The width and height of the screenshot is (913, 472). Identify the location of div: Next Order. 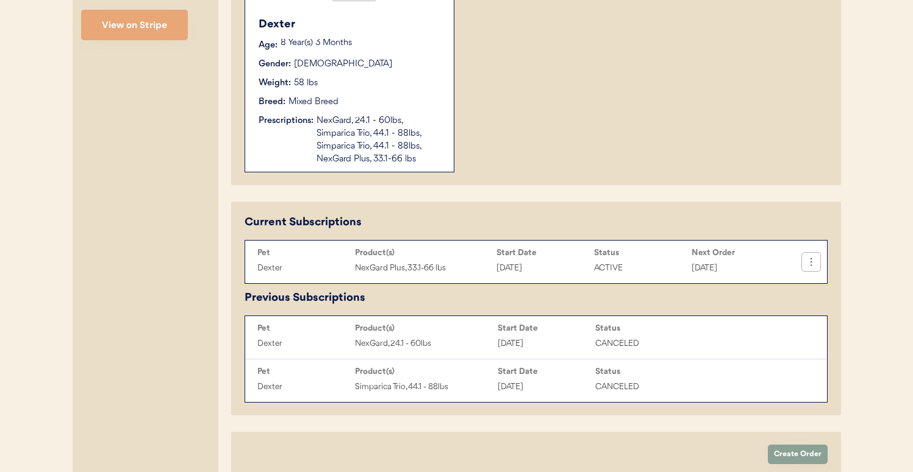
(737, 253).